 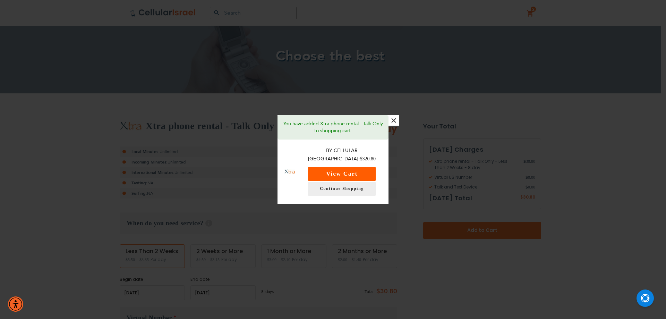 What do you see at coordinates (368, 158) in the screenshot?
I see `span: $320.80` at bounding box center [368, 158].